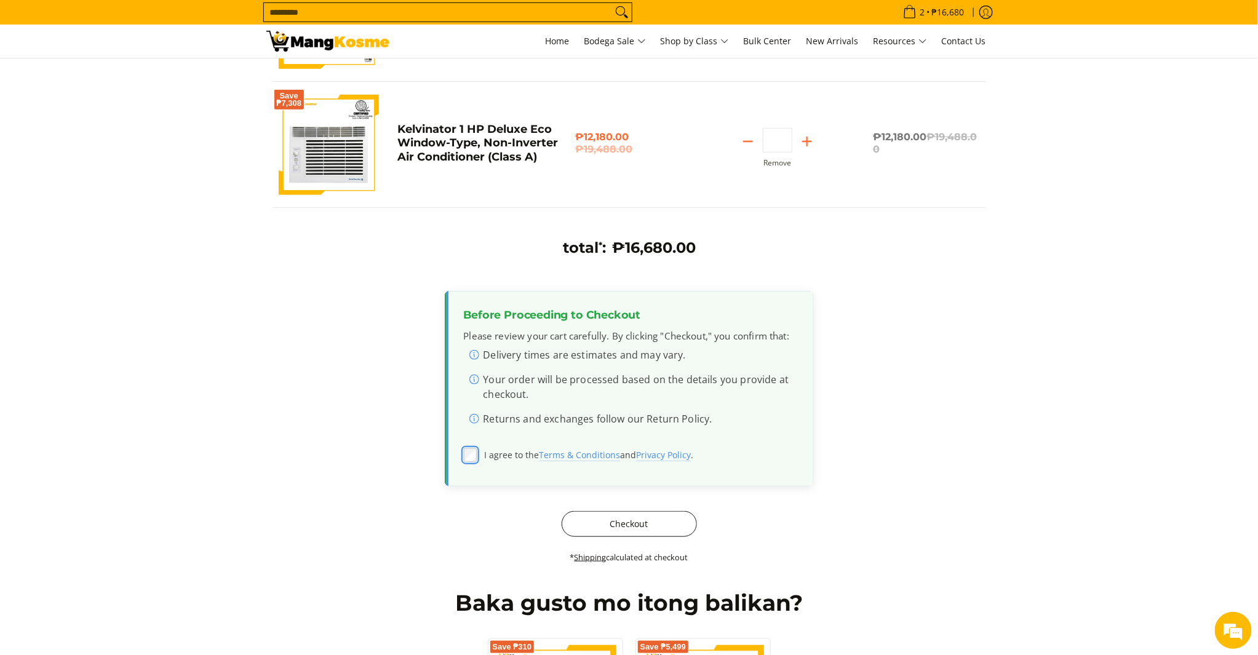 This screenshot has width=1258, height=655. What do you see at coordinates (923, 12) in the screenshot?
I see `span: 2` at bounding box center [923, 12].